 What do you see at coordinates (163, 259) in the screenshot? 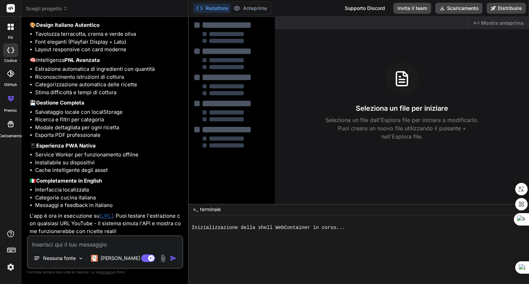
I see `img: attaccamento` at bounding box center [163, 259].